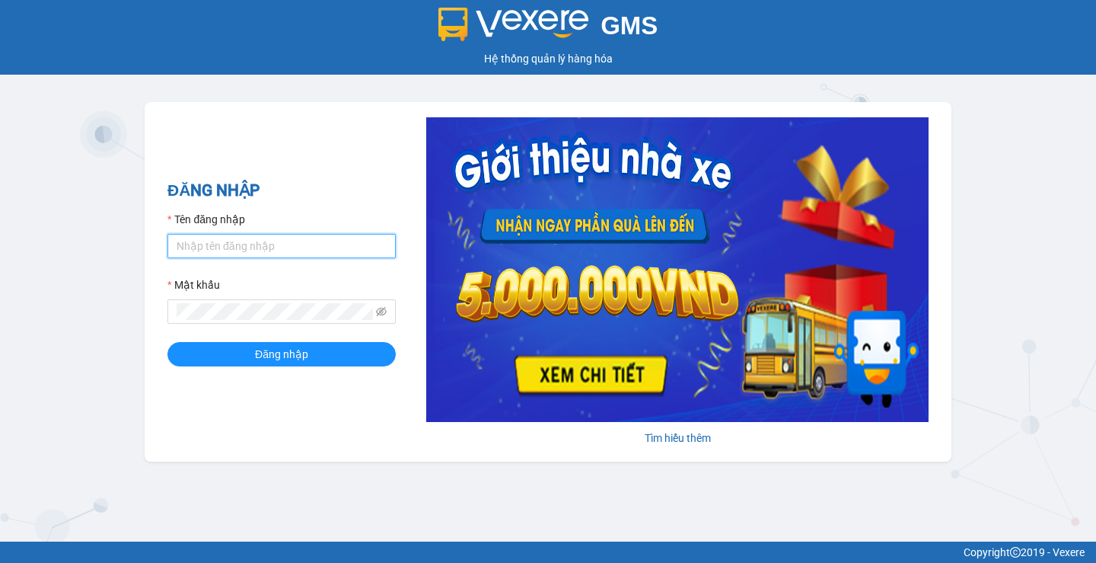 This screenshot has height=563, width=1096. Describe the element at coordinates (548, 29) in the screenshot. I see `a: GMS` at that location.